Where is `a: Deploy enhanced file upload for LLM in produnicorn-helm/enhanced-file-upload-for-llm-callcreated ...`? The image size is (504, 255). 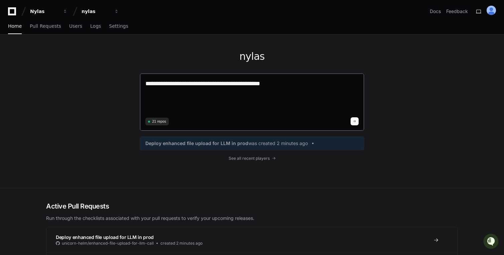 a: Deploy enhanced file upload for LLM in produnicorn-helm/enhanced-file-upload-for-llm-callcreated ... is located at coordinates (252, 240).